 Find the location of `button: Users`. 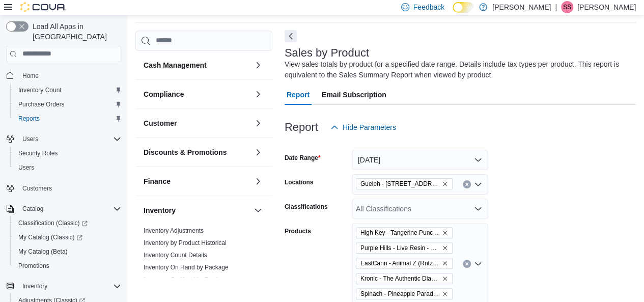

button: Users is located at coordinates (68, 167).